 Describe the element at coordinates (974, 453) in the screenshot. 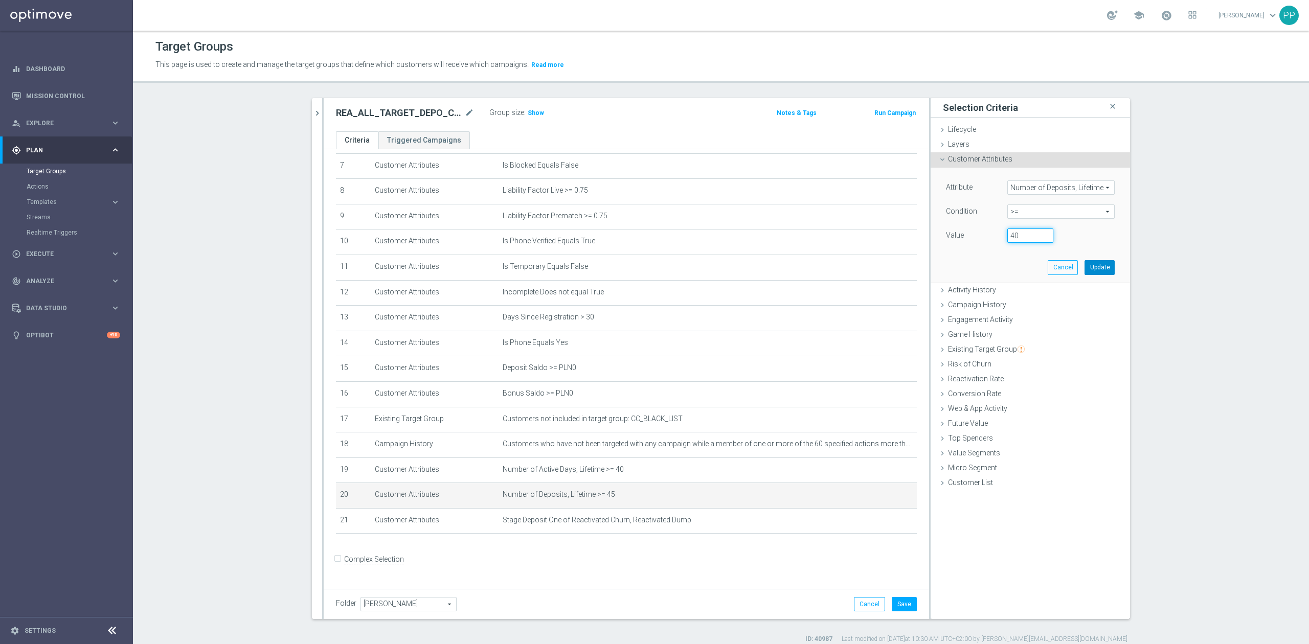

I see `span: Value Segments` at that location.